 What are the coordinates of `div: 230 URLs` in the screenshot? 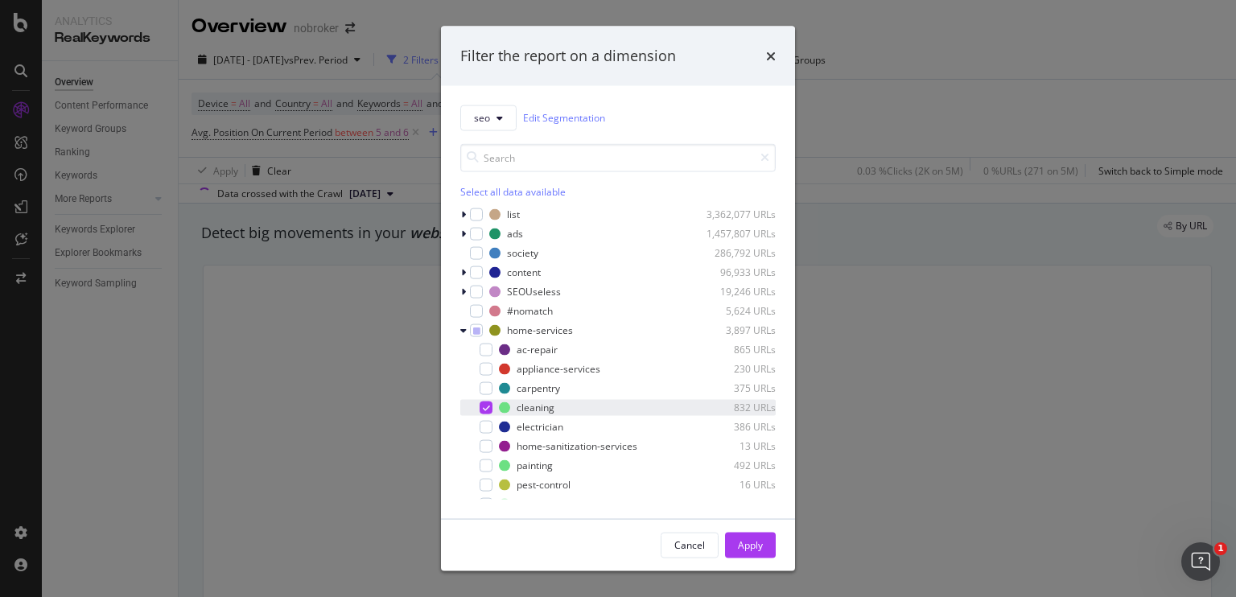 It's located at (736, 369).